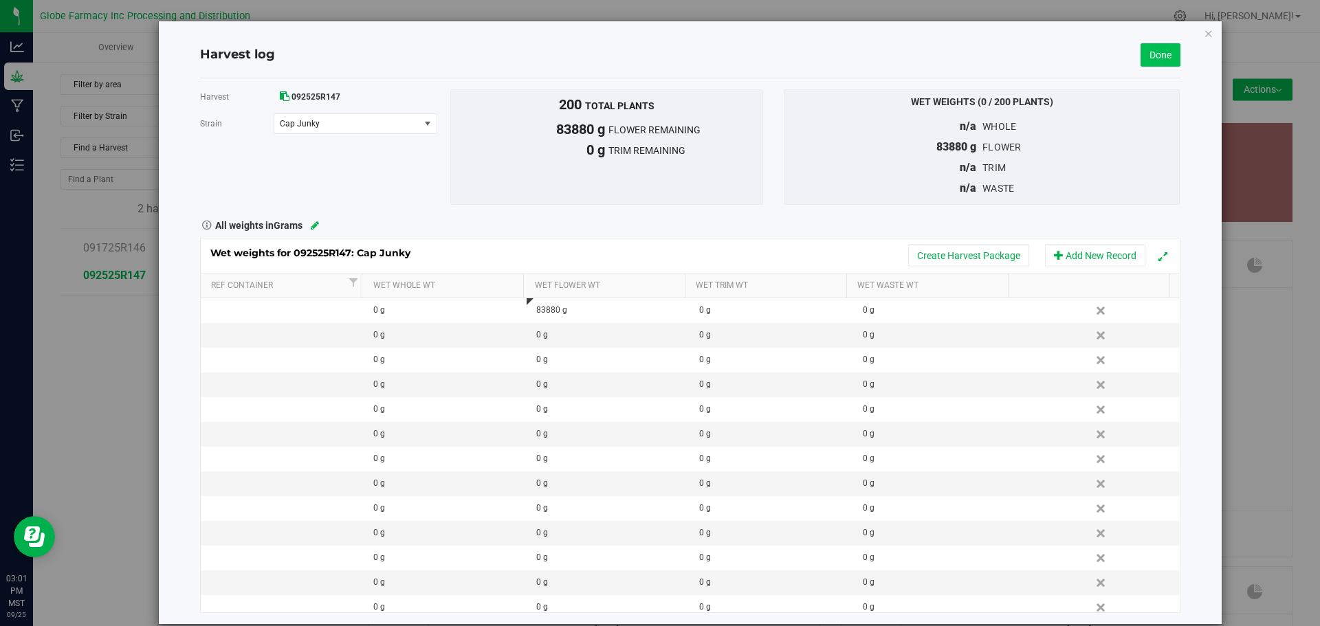 The image size is (1320, 626). I want to click on button: Expand, so click(1162, 256).